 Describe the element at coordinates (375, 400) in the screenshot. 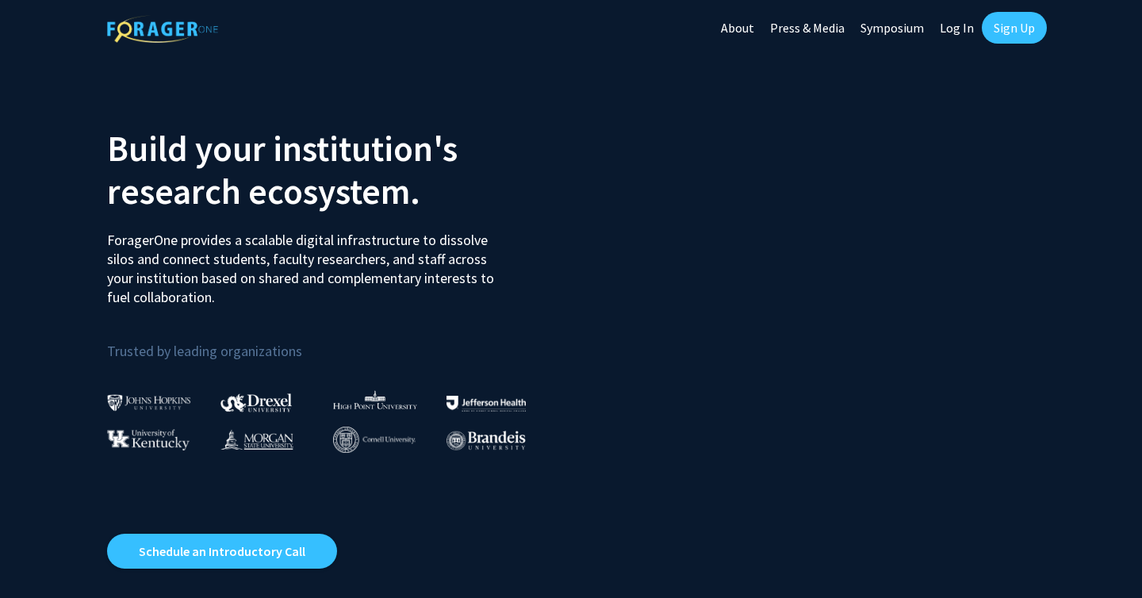

I see `img: High Point University` at that location.